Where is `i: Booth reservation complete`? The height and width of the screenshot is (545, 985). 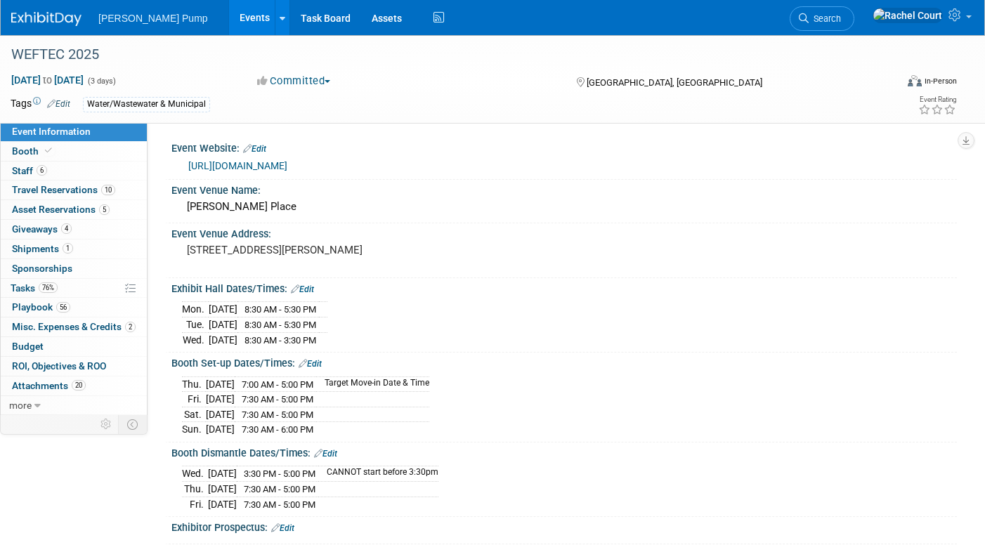
i: Booth reservation complete is located at coordinates (48, 150).